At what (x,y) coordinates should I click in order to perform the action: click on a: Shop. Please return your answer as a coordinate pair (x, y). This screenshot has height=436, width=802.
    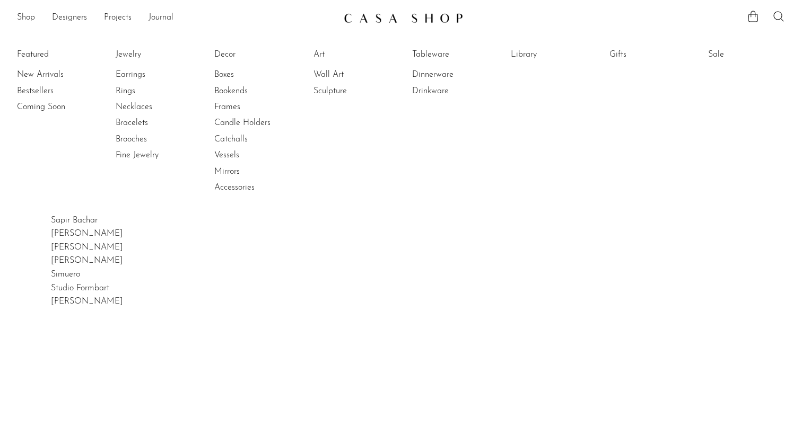
    Looking at the image, I should click on (26, 18).